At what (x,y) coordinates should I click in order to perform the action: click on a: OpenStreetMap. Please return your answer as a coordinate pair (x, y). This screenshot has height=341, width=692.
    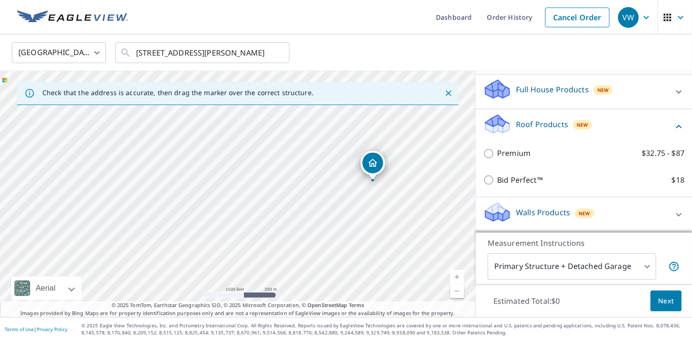
    Looking at the image, I should click on (327, 305).